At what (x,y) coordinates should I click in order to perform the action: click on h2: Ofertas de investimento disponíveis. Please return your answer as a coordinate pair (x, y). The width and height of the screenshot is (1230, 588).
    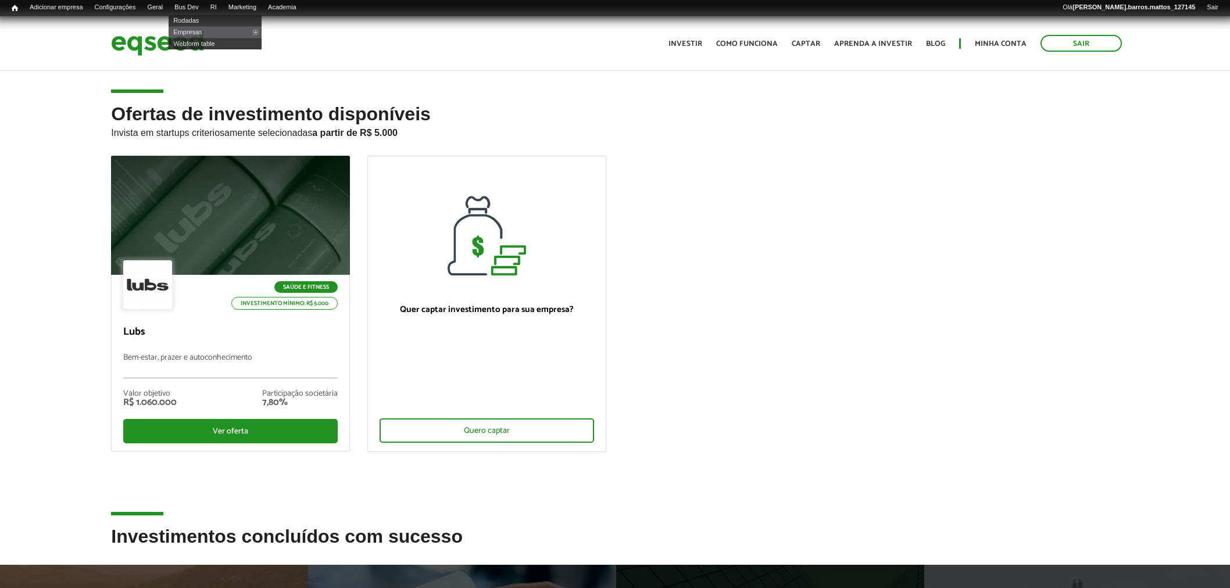
    Looking at the image, I should click on (614, 130).